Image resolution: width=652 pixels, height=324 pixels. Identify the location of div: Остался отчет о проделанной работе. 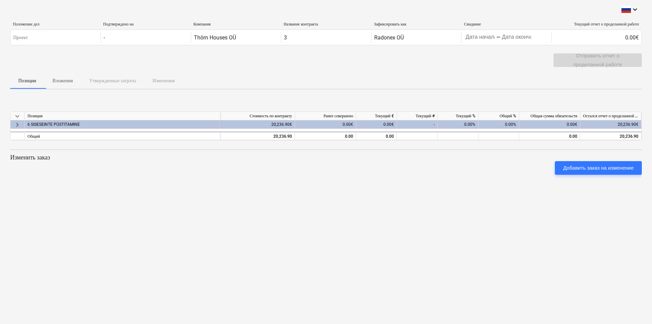
(611, 116).